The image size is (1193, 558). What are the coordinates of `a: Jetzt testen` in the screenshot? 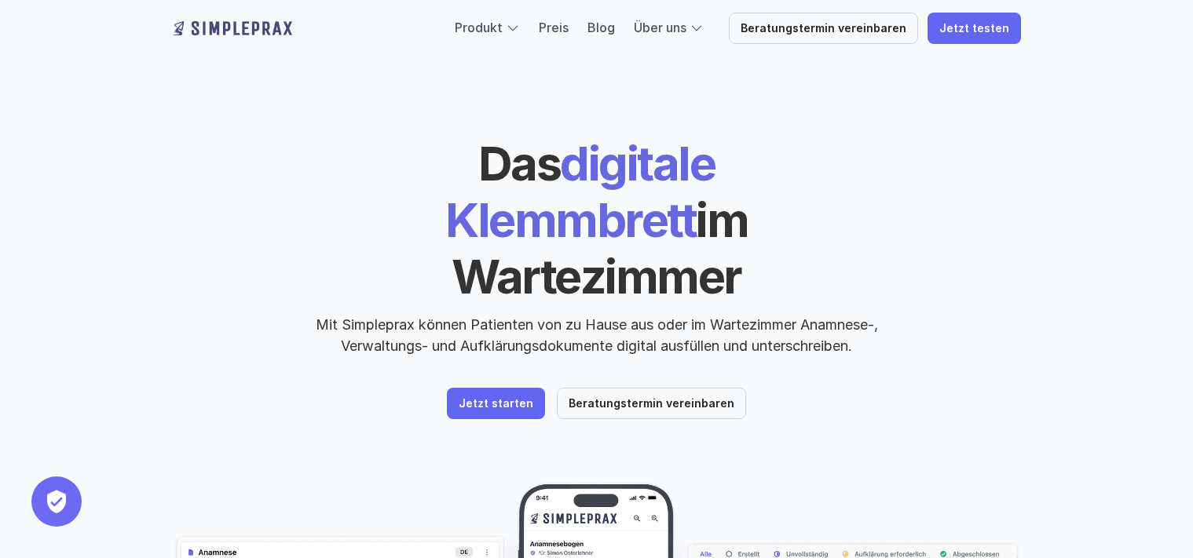 It's located at (974, 28).